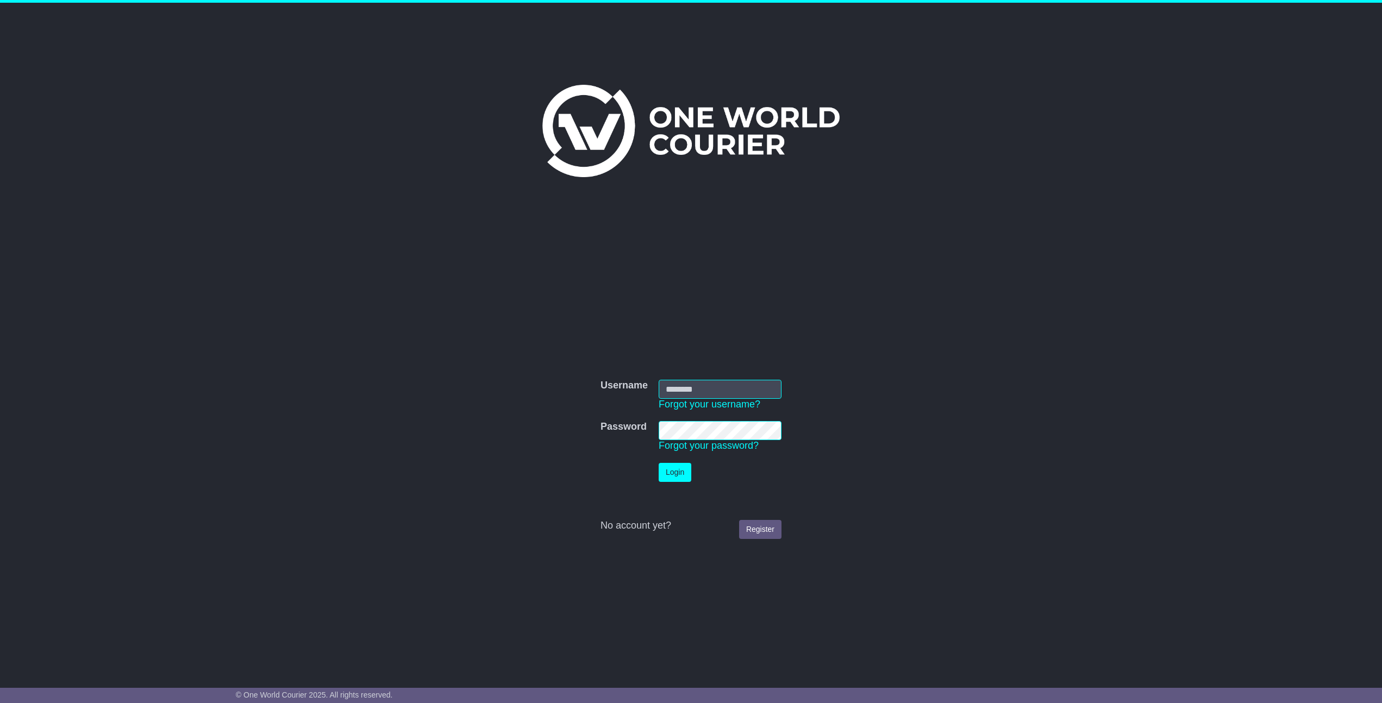  What do you see at coordinates (624, 386) in the screenshot?
I see `label: Username` at bounding box center [624, 386].